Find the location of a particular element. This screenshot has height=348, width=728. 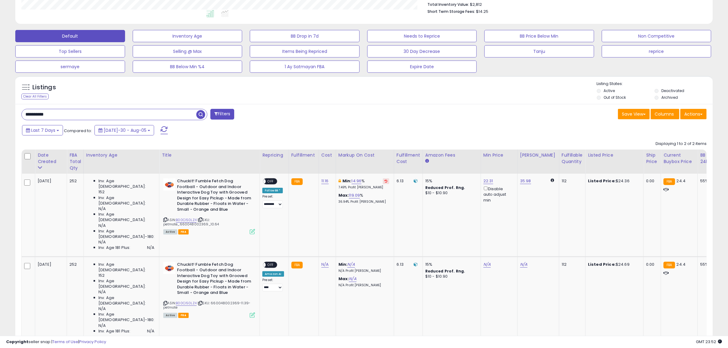

strong: Copyright is located at coordinates (17, 341).